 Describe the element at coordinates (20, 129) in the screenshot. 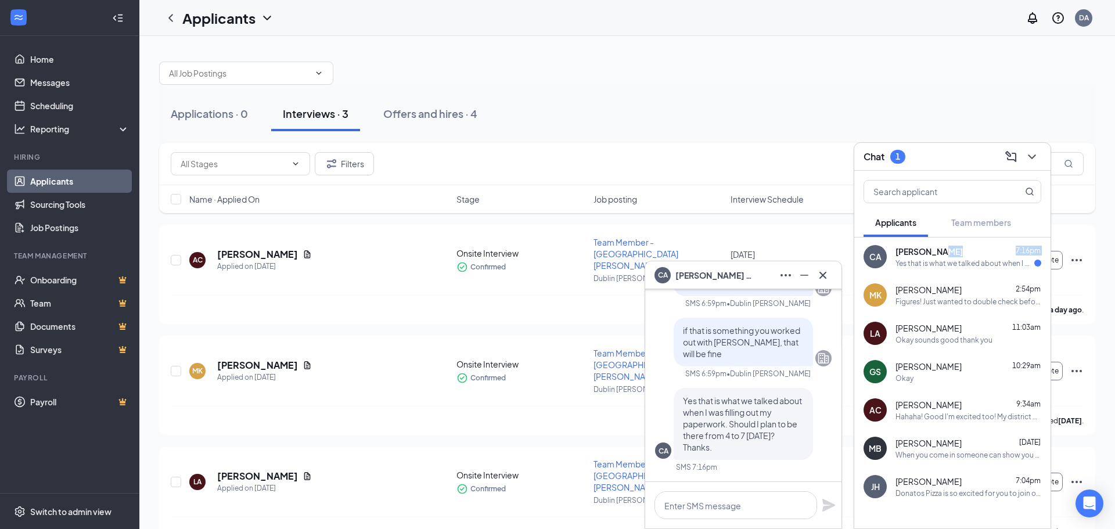

I see `svg: Analysis` at that location.